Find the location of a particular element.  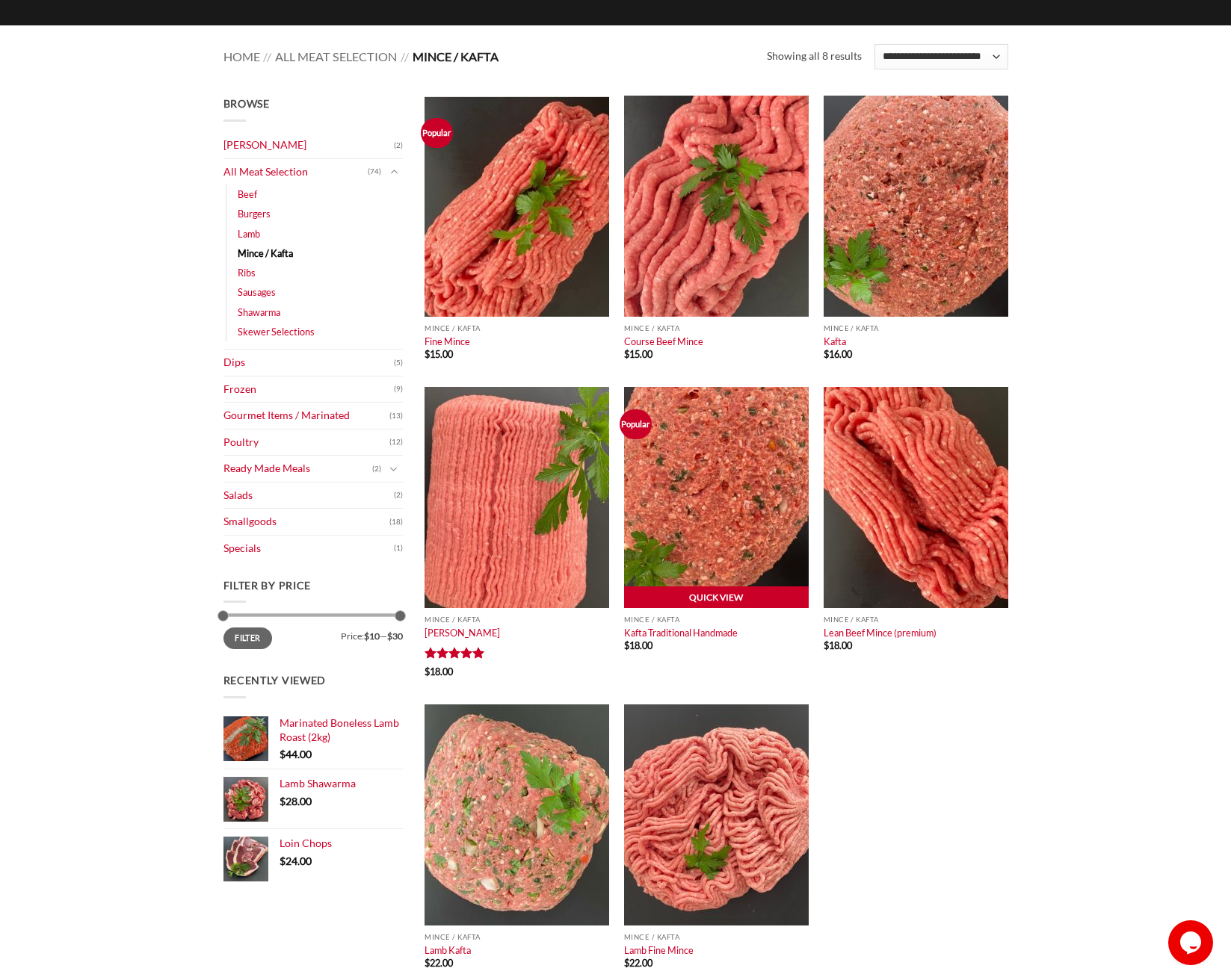

img: Kafta Traditional Handmade is located at coordinates (716, 498).